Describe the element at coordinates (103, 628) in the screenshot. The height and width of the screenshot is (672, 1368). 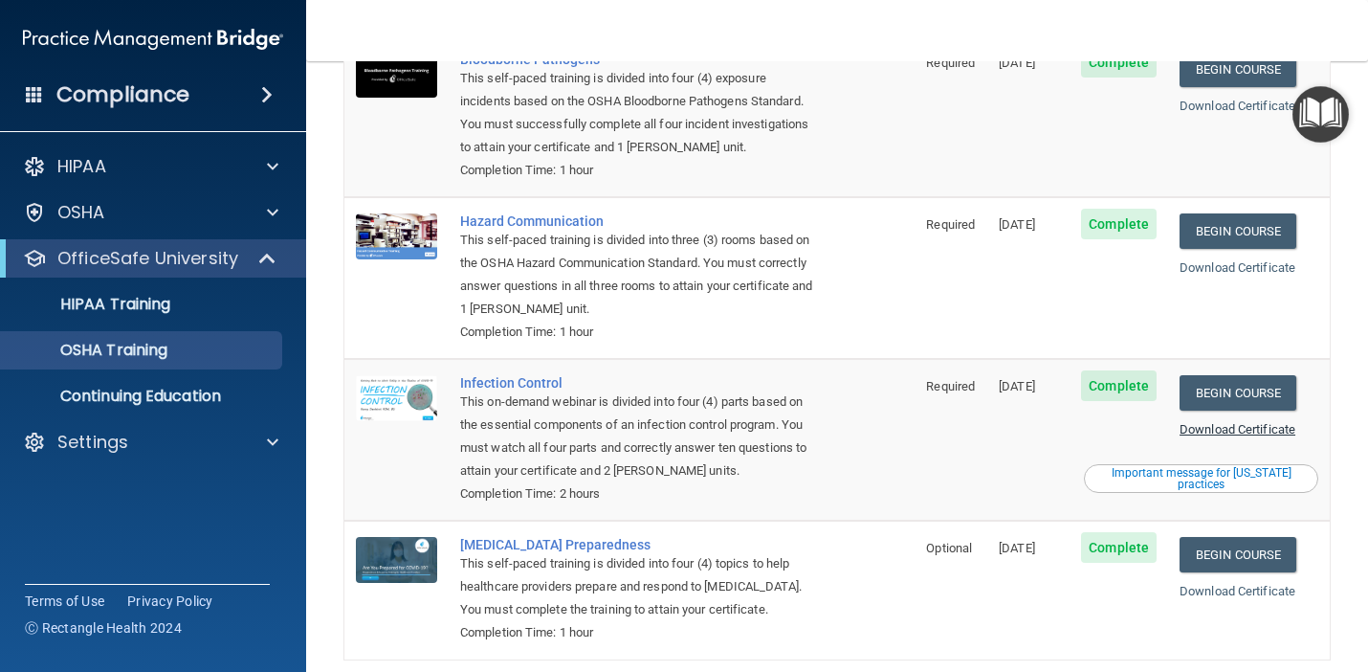
I see `span: Ⓒ Rectangle Health 2024` at that location.